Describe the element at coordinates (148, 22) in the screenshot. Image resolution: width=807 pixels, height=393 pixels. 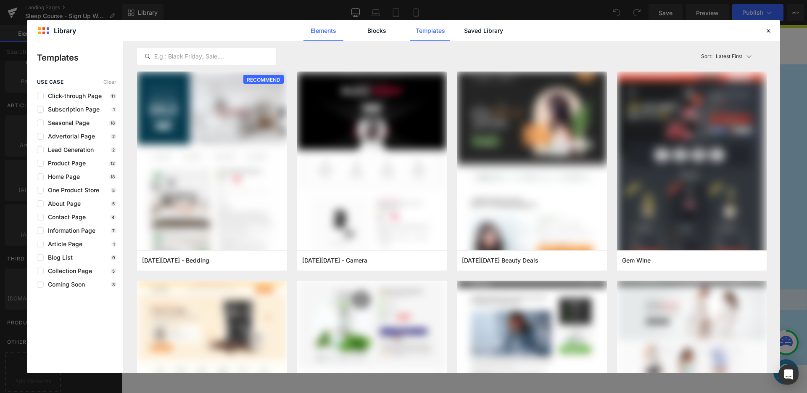
I see `a: ABOUT US` at that location.